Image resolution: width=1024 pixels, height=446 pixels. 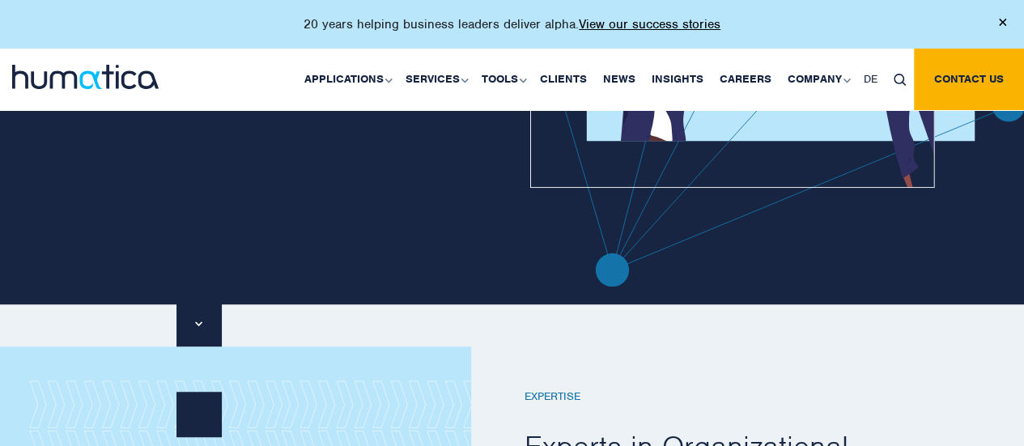 What do you see at coordinates (969, 79) in the screenshot?
I see `a: Contact us` at bounding box center [969, 79].